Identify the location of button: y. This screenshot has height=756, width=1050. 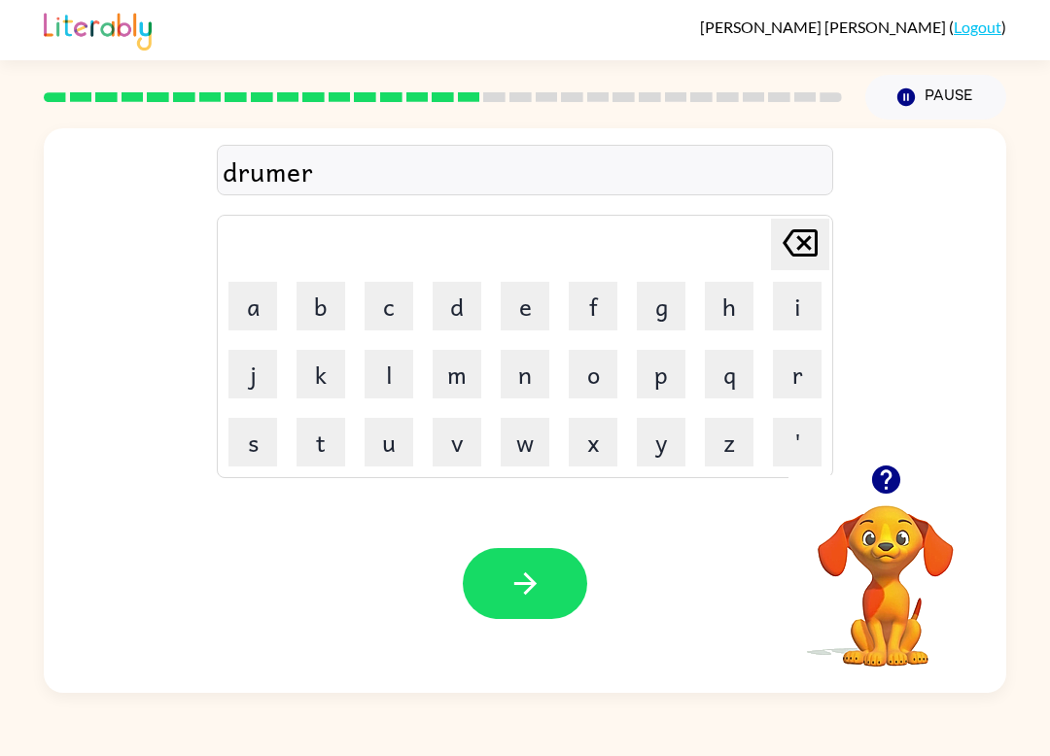
(661, 442).